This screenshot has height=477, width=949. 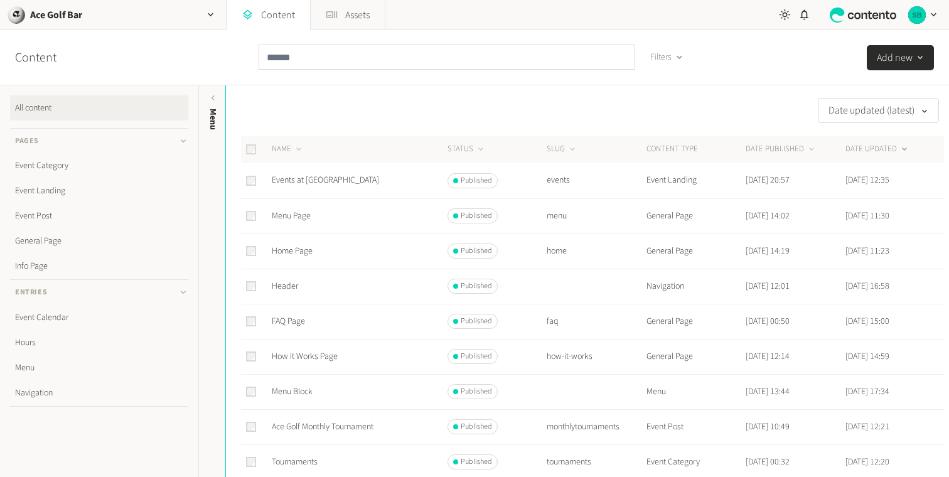 I want to click on h2: Content, so click(x=50, y=58).